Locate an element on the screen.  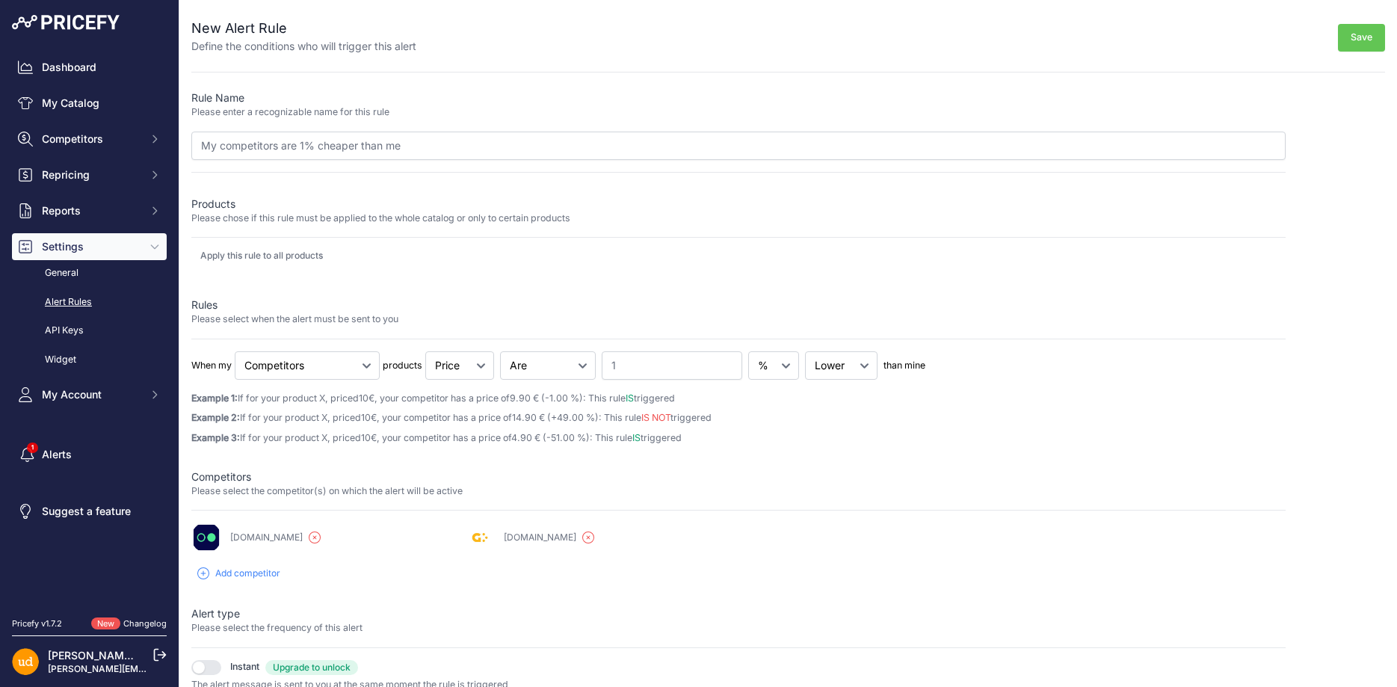
a: My Catalog is located at coordinates (89, 103).